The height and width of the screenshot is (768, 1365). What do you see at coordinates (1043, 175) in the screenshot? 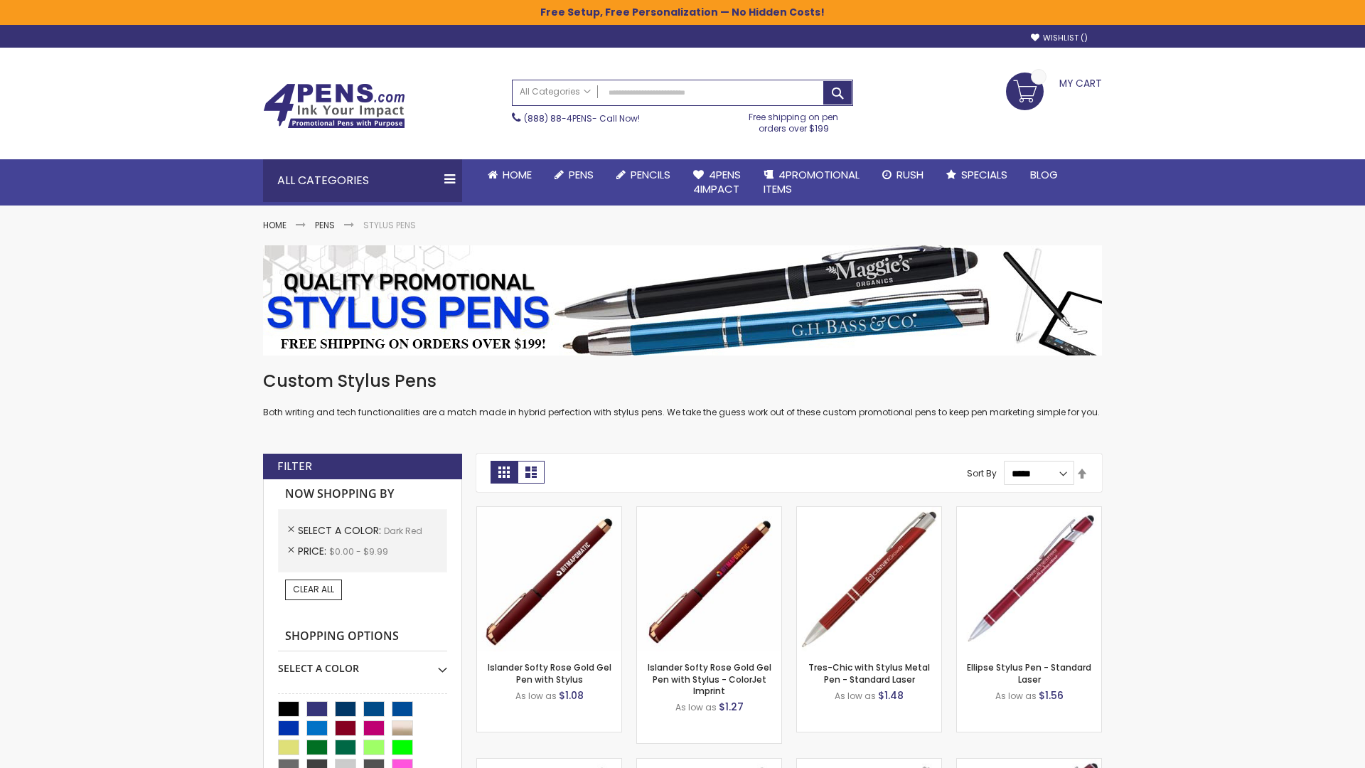
I see `a: Blog` at bounding box center [1043, 175].